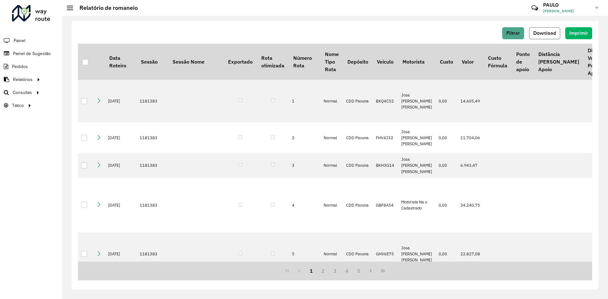 This screenshot has width=608, height=299. What do you see at coordinates (471, 206) in the screenshot?
I see `td: 34.240,75` at bounding box center [471, 206].